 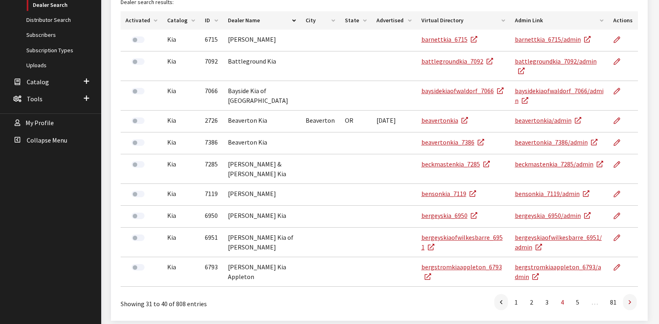 What do you see at coordinates (452, 142) in the screenshot?
I see `a: beavertonkia_7386` at bounding box center [452, 142].